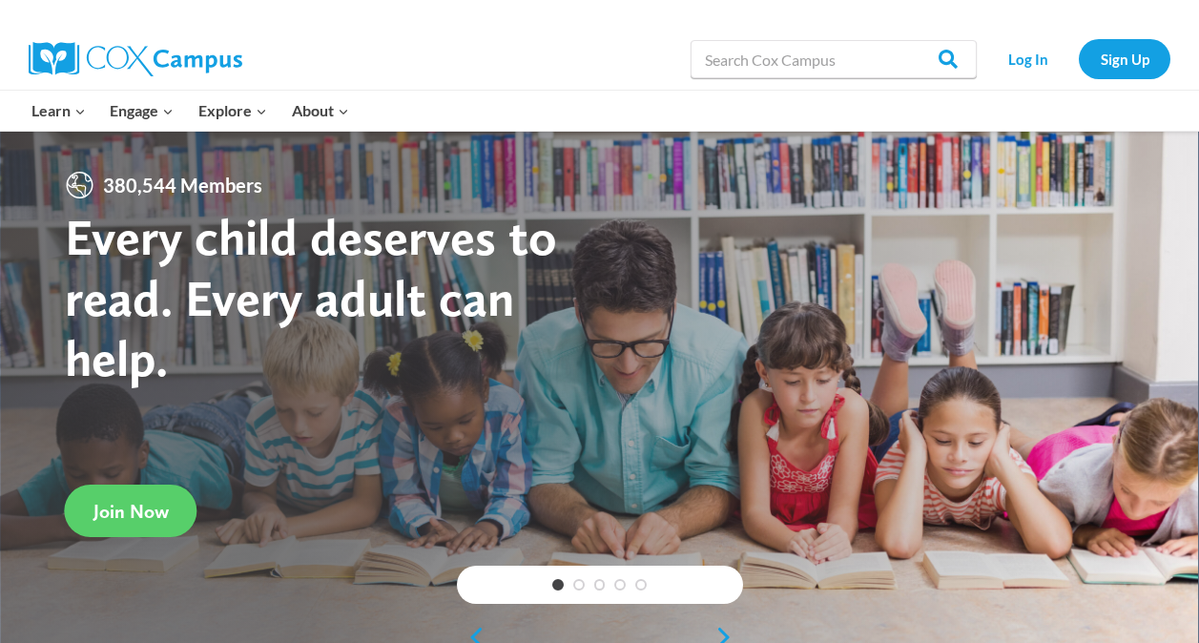 The width and height of the screenshot is (1199, 643). Describe the element at coordinates (141, 111) in the screenshot. I see `span: Engage` at that location.